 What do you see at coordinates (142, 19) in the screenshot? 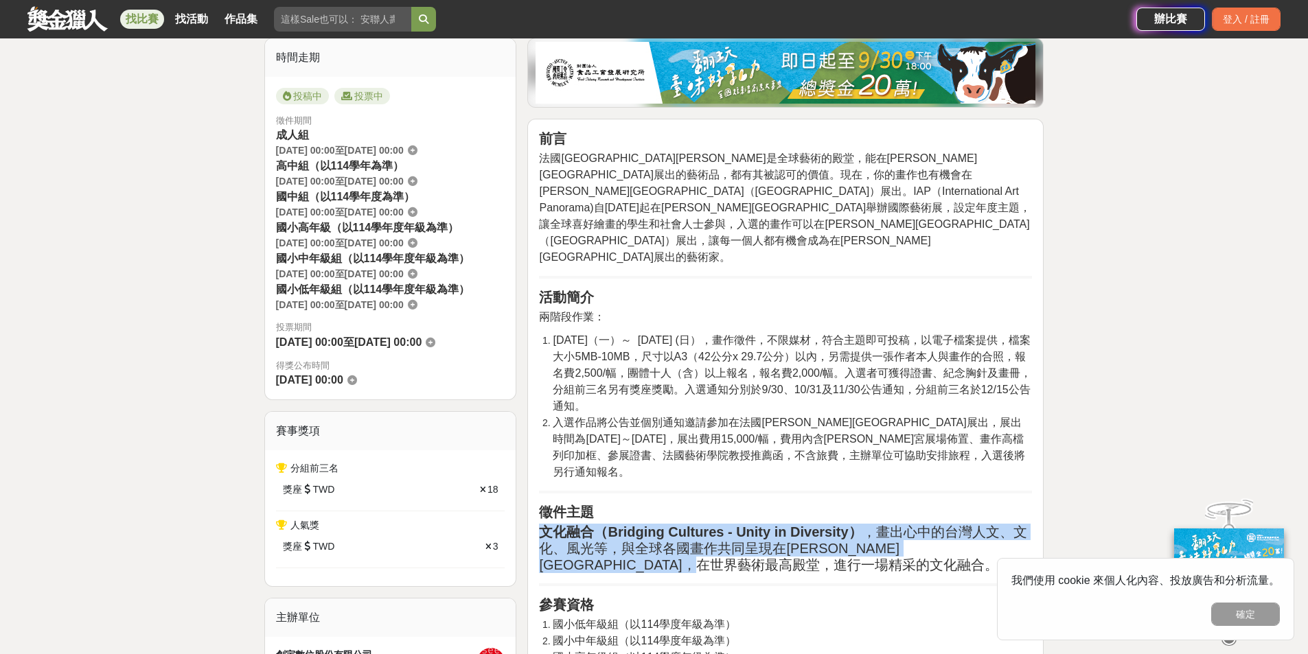
I see `a: 找比賽` at bounding box center [142, 19].